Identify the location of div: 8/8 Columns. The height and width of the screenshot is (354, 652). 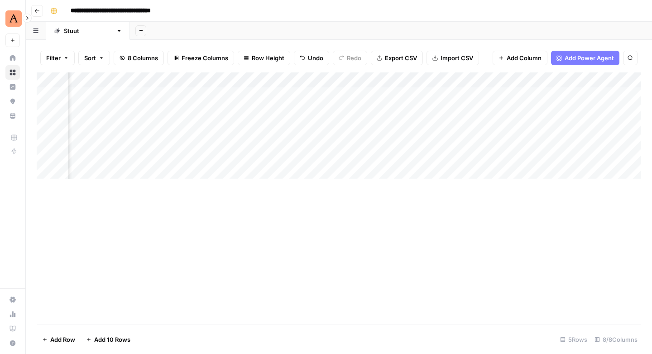
(616, 339).